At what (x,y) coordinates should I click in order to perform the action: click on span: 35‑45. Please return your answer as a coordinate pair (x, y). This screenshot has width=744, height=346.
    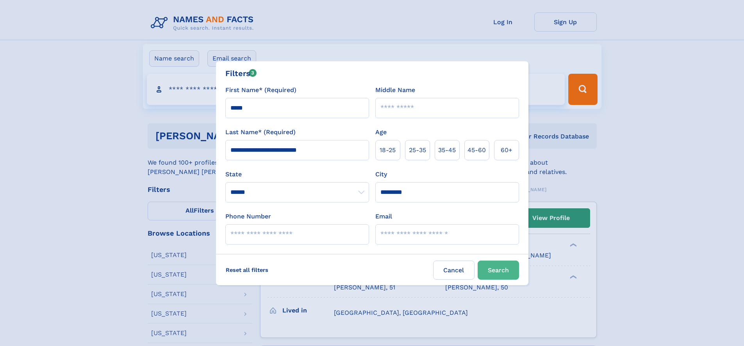
    Looking at the image, I should click on (447, 150).